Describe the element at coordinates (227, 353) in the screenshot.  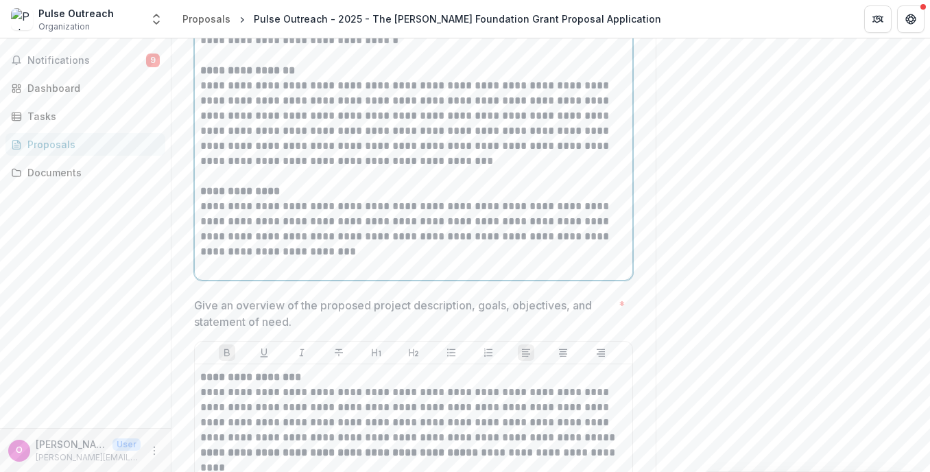
I see `button: Bold` at that location.